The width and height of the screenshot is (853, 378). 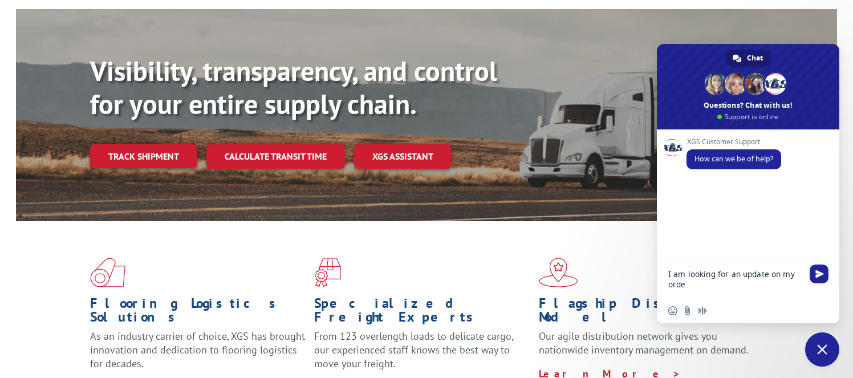 What do you see at coordinates (422, 313) in the screenshot?
I see `h1: Specialized Freight Experts` at bounding box center [422, 313].